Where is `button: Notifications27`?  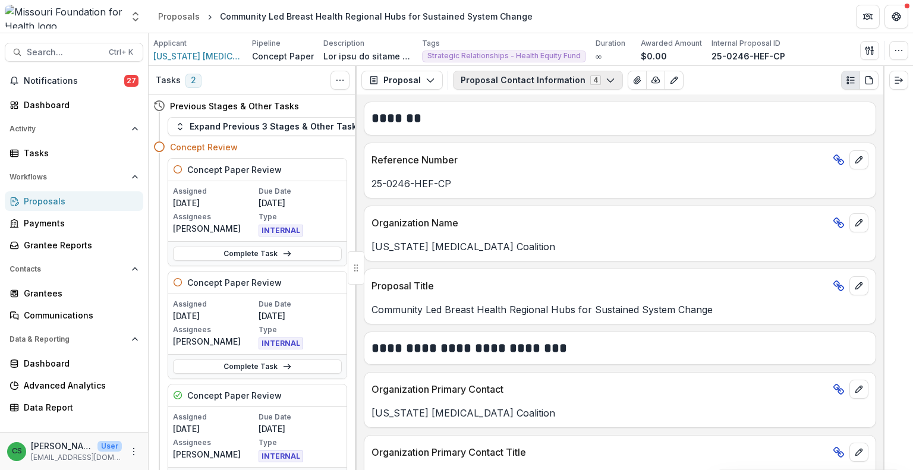 button: Notifications27 is located at coordinates (74, 81).